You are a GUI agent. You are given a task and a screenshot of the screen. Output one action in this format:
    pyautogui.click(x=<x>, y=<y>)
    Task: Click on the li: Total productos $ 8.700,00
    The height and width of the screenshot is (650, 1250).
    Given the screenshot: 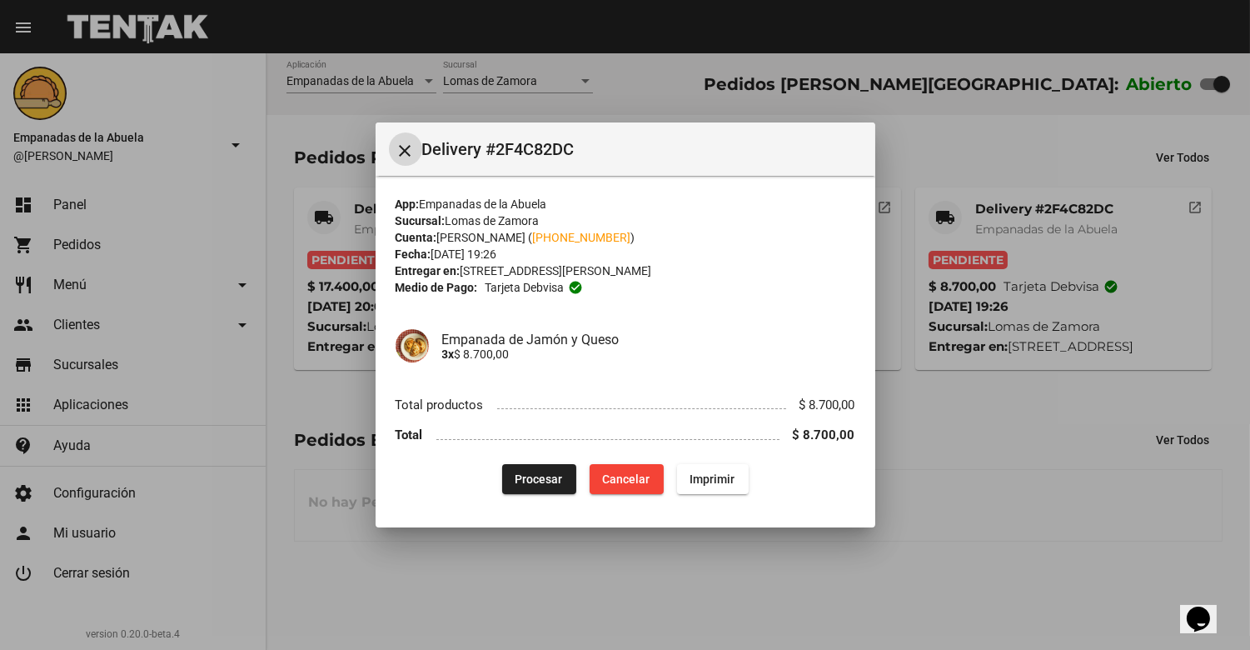 What is the action you would take?
    pyautogui.click(x=625, y=404)
    